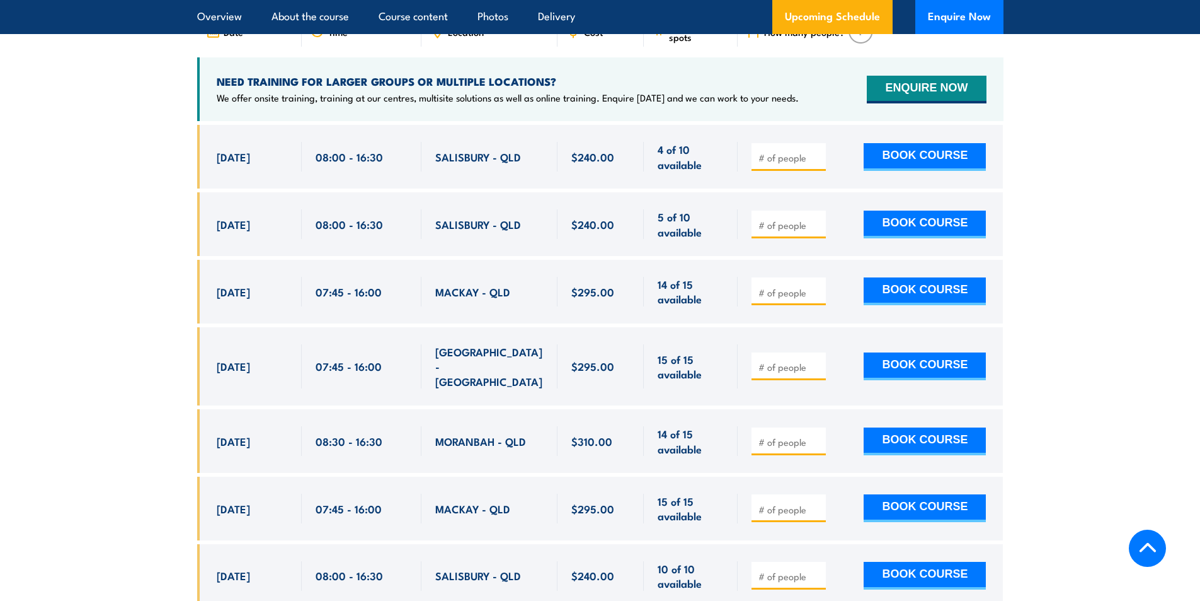 This screenshot has height=601, width=1200. What do you see at coordinates (691, 156) in the screenshot?
I see `span: 4 of 10 available` at bounding box center [691, 156].